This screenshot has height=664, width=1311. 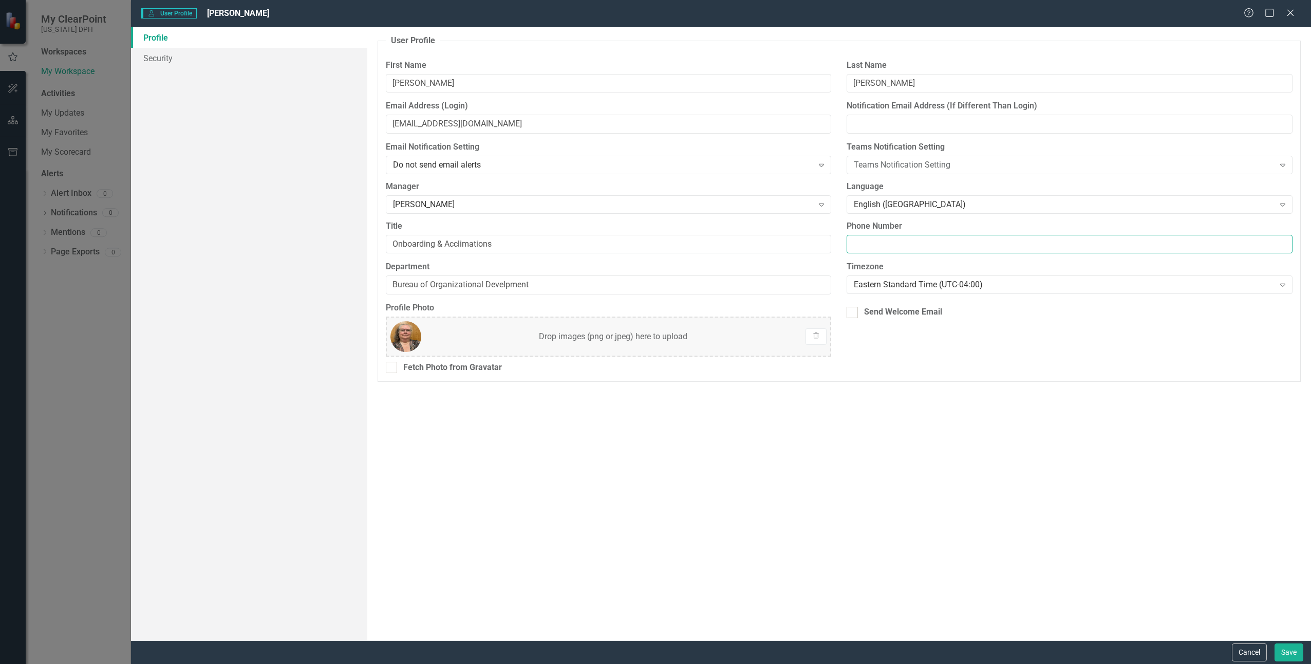 What do you see at coordinates (613, 336) in the screenshot?
I see `div: Drop images (png or jpeg) here to upload` at bounding box center [613, 336].